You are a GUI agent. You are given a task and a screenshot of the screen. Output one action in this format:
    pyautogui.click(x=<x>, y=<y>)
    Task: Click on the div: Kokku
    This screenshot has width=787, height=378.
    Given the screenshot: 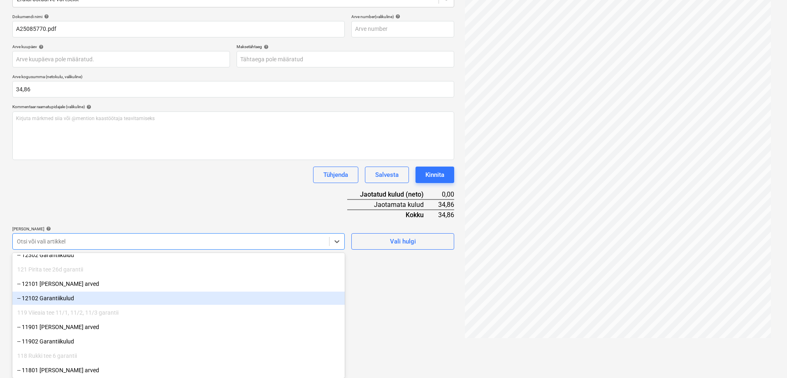 What is the action you would take?
    pyautogui.click(x=392, y=215)
    